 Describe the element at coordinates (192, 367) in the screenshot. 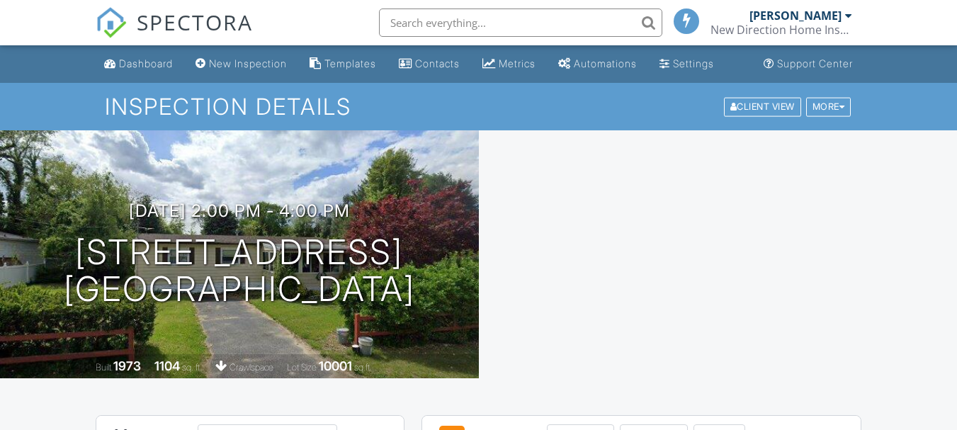

I see `span: sq. ft.` at that location.